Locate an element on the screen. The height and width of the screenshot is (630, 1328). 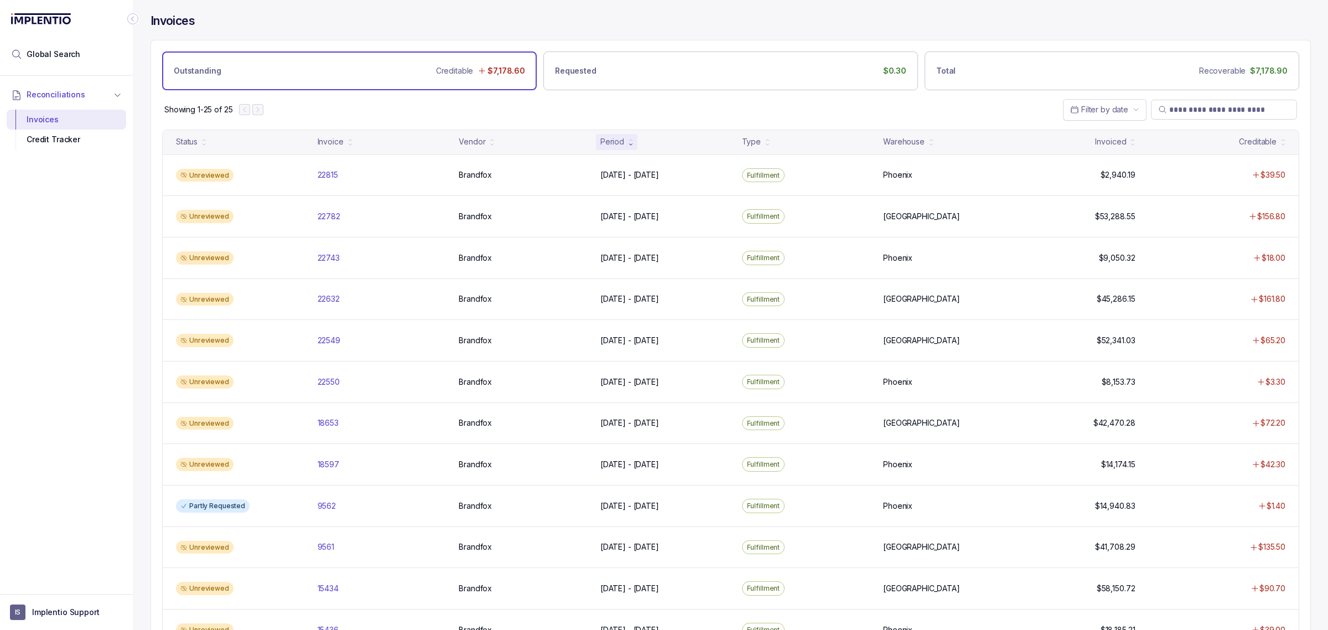
div: Reconciliations is located at coordinates (66, 129).